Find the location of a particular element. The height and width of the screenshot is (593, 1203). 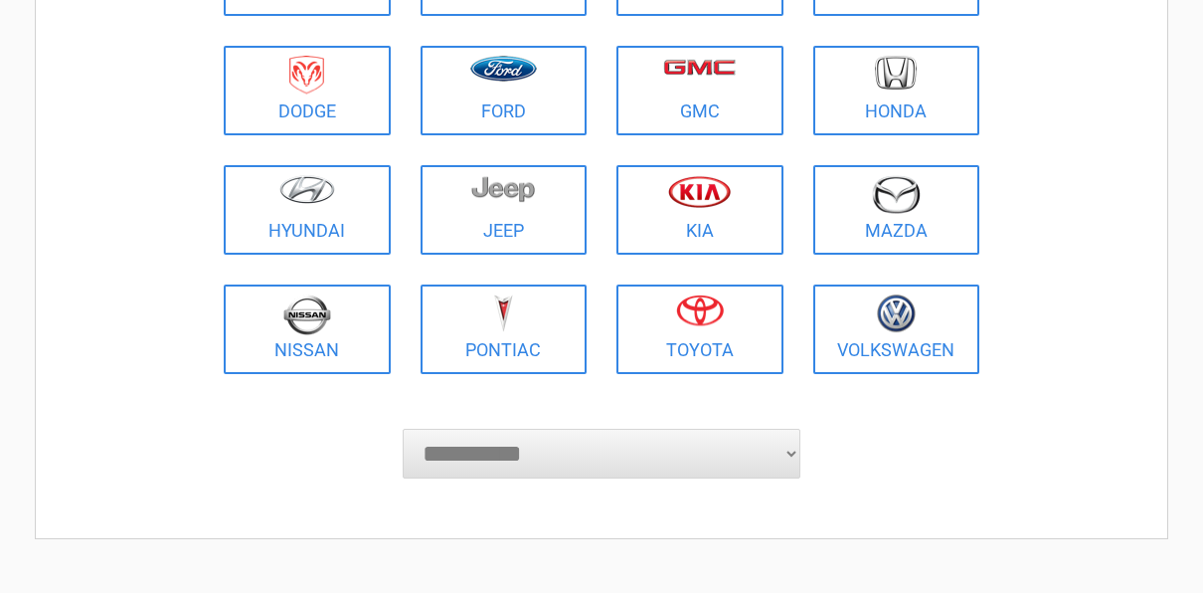

img: kia is located at coordinates (699, 191).